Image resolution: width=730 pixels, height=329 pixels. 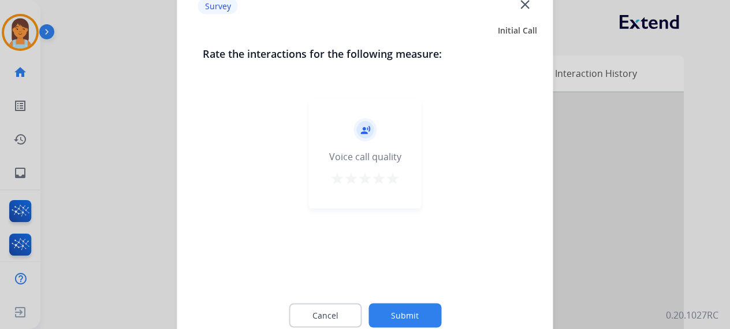 What do you see at coordinates (365, 53) in the screenshot?
I see `h3: Rate the interactions for the following measure:` at bounding box center [365, 53].